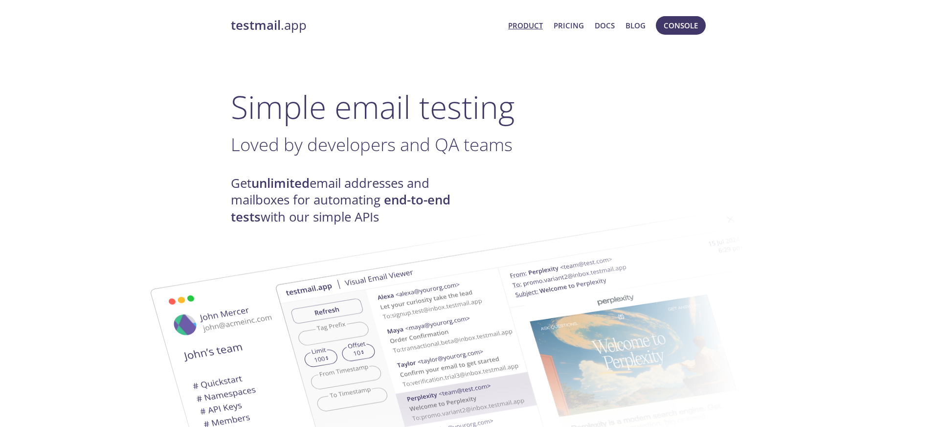 Image resolution: width=939 pixels, height=427 pixels. What do you see at coordinates (372, 144) in the screenshot?
I see `span: Loved by developers and QA teams` at bounding box center [372, 144].